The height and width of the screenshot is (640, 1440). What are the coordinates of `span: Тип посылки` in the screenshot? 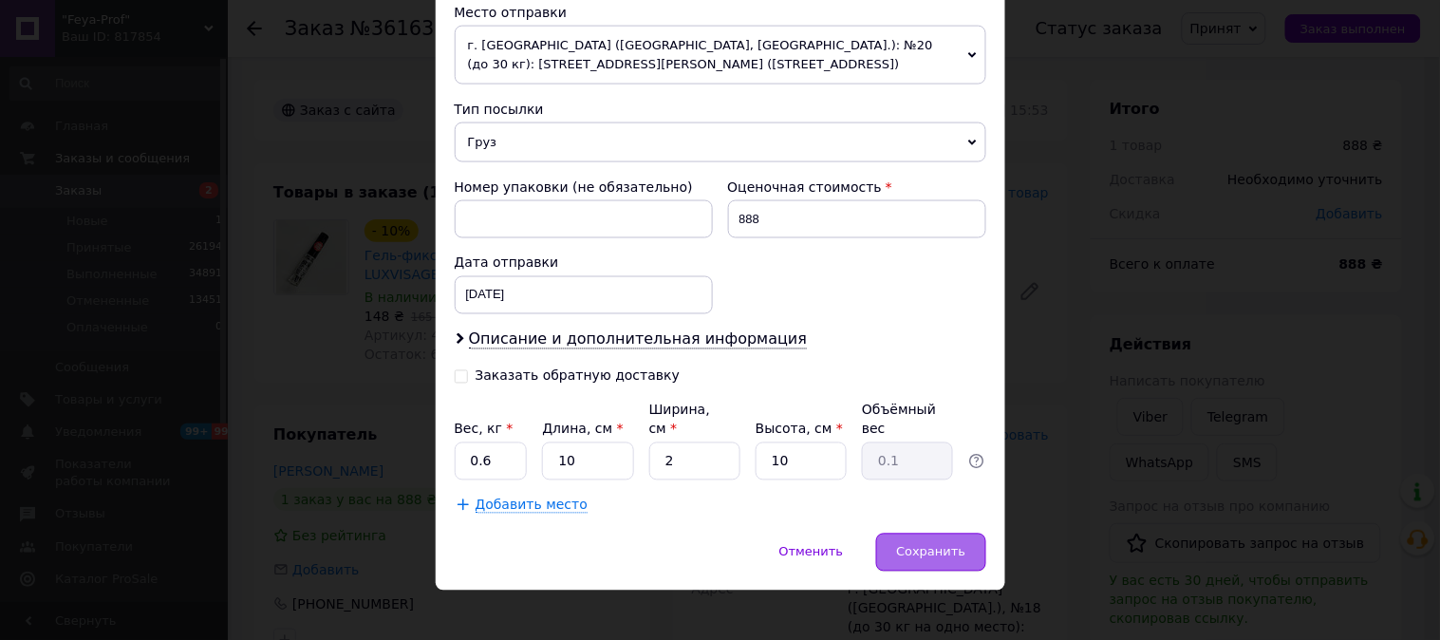 It's located at (499, 109).